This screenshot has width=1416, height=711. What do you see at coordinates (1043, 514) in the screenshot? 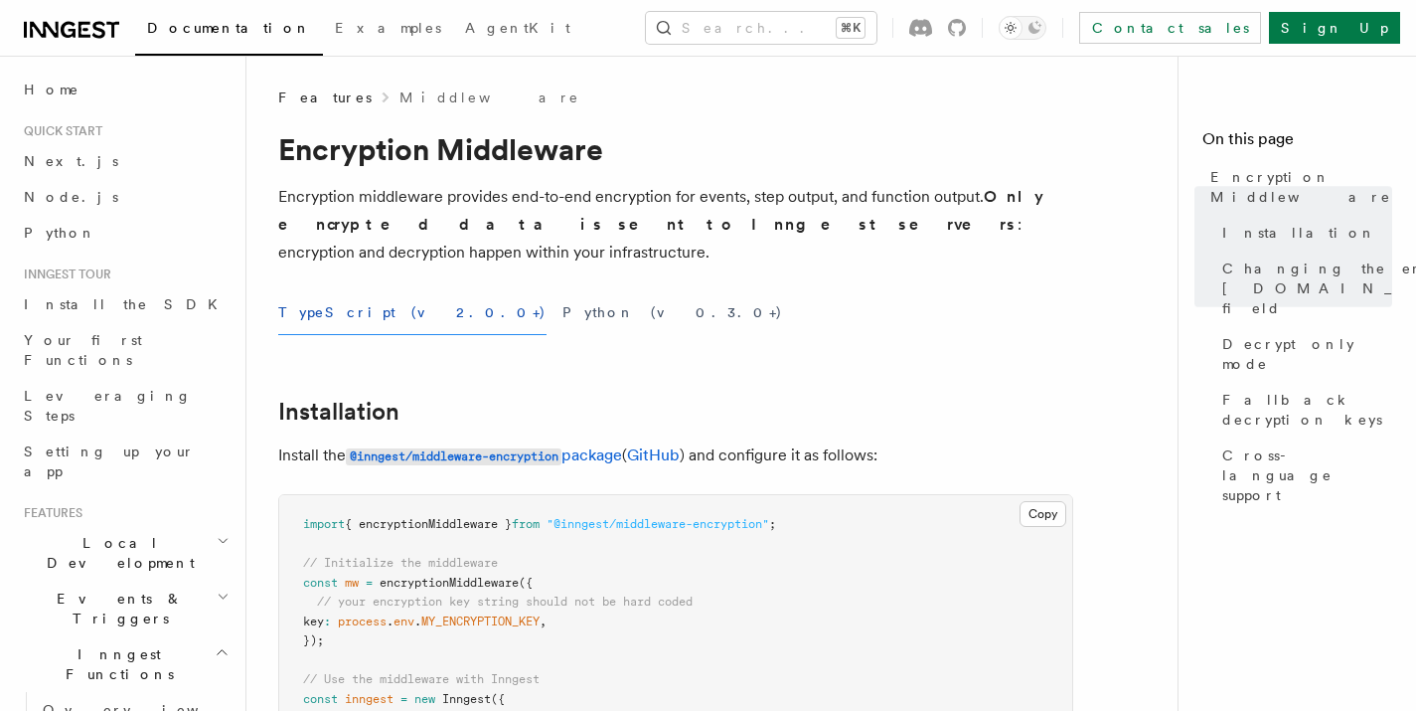
I see `button: Copy` at bounding box center [1043, 514].